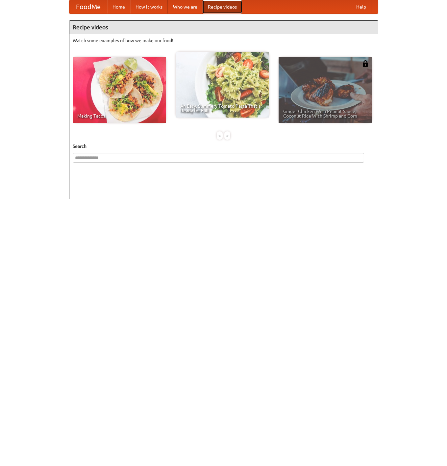  What do you see at coordinates (224, 27) in the screenshot?
I see `h4: Recipe videos` at bounding box center [224, 27].